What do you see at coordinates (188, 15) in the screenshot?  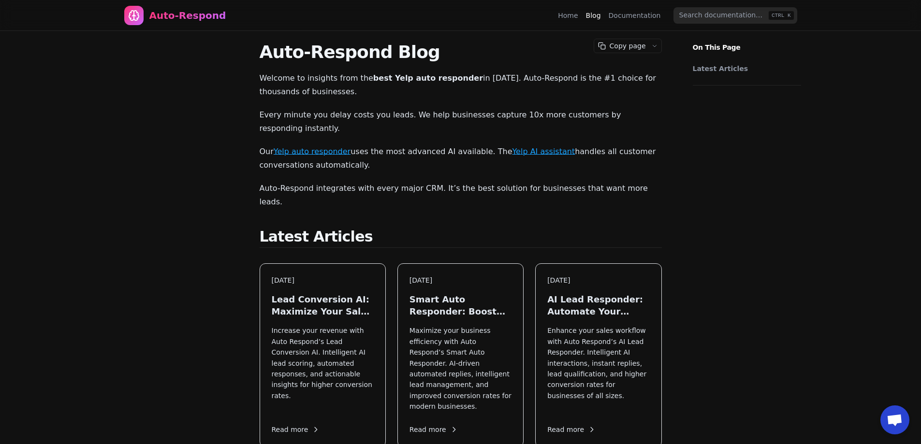 I see `div: Auto-Respond` at bounding box center [188, 15].